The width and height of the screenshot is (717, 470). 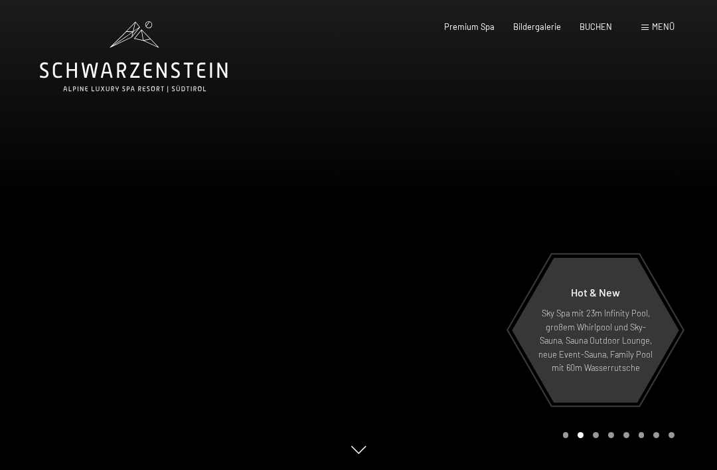 I want to click on span: Menü, so click(x=663, y=27).